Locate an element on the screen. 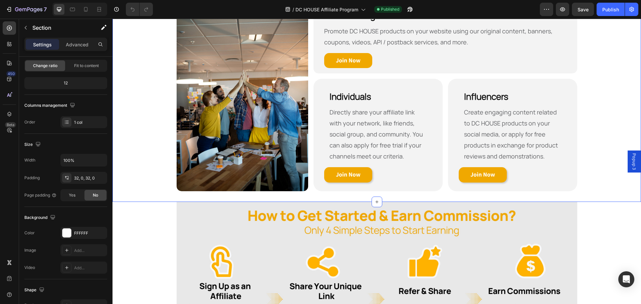 Image resolution: width=641 pixels, height=304 pixels. p: Advanced is located at coordinates (77, 44).